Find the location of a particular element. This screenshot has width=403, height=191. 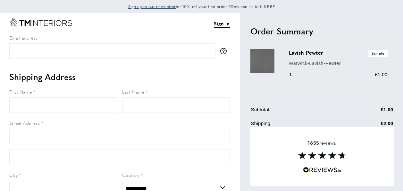

span: for 10% off your first order *Only applies to full RRP is located at coordinates (202, 6).